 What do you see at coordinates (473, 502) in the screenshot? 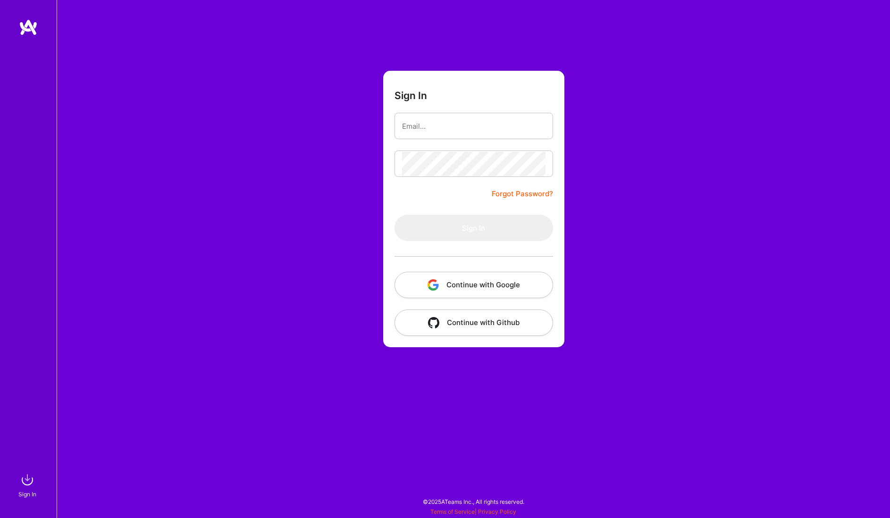
I see `div: © 2025 ATeams Inc., All rights reserved.` at bounding box center [473, 502].